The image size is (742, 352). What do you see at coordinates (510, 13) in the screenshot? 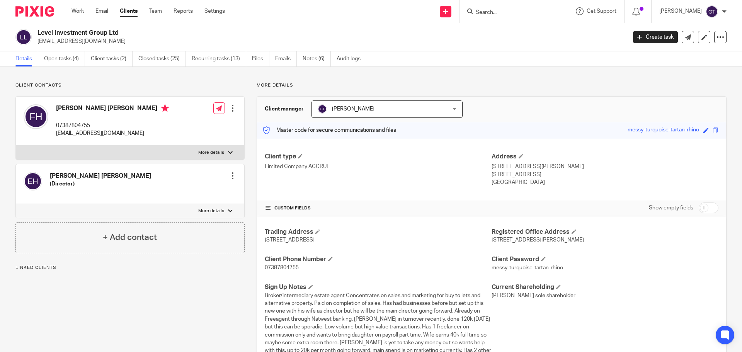
I see `input: Search` at bounding box center [510, 13].